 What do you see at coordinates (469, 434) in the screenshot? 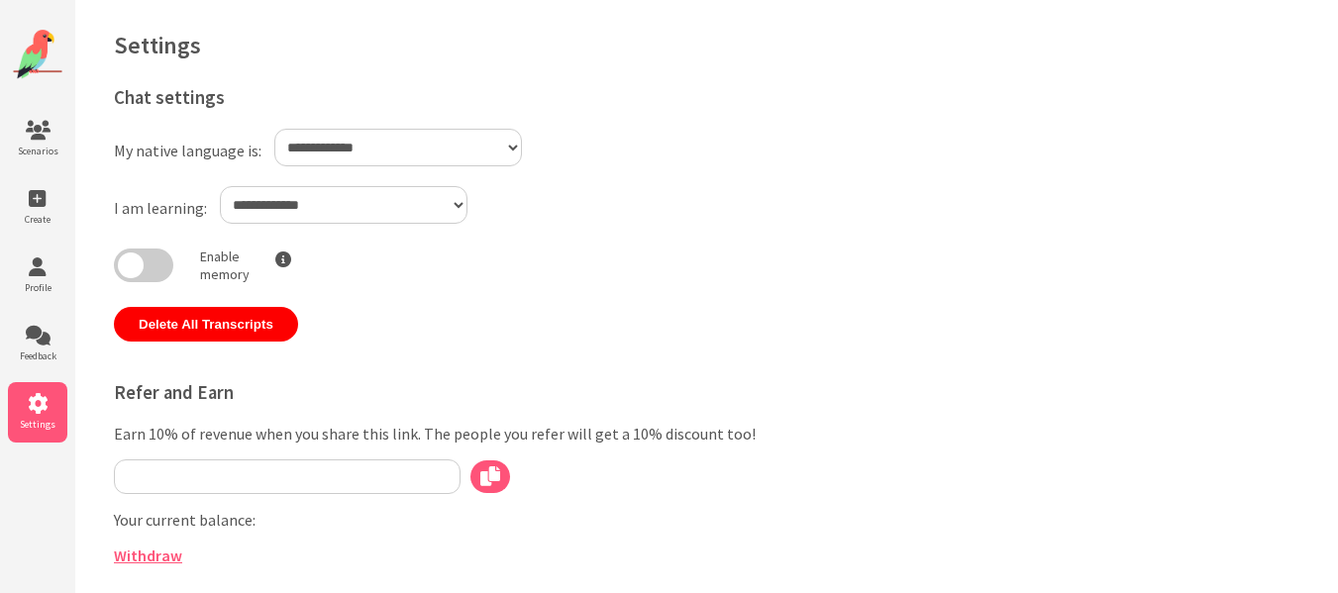
I see `p: Earn 10% of revenue when you share this link. The people you refer will get a 10% discount too!` at bounding box center [469, 434].